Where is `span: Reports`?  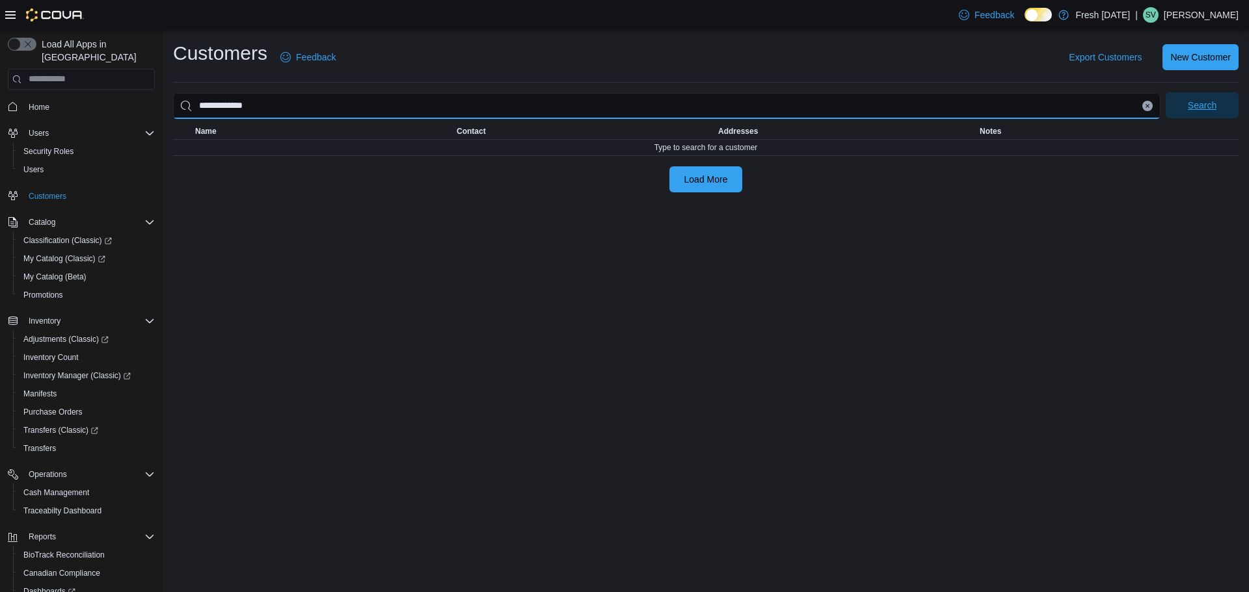
span: Reports is located at coordinates (42, 537).